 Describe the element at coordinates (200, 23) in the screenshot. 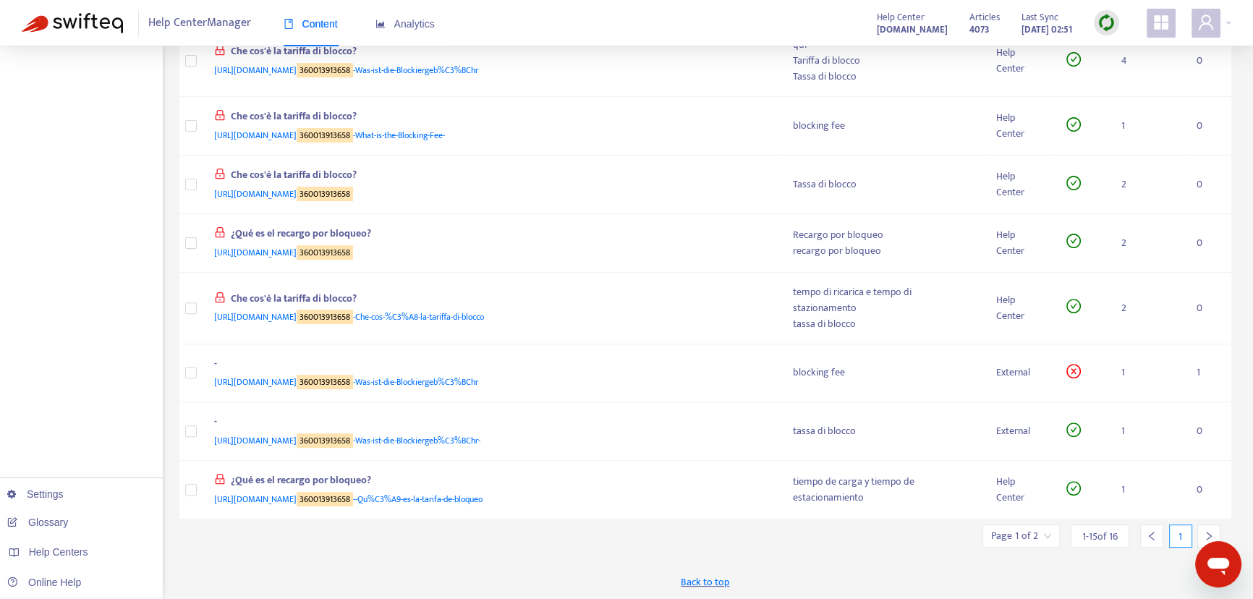

I see `span: Help Center Manager` at that location.